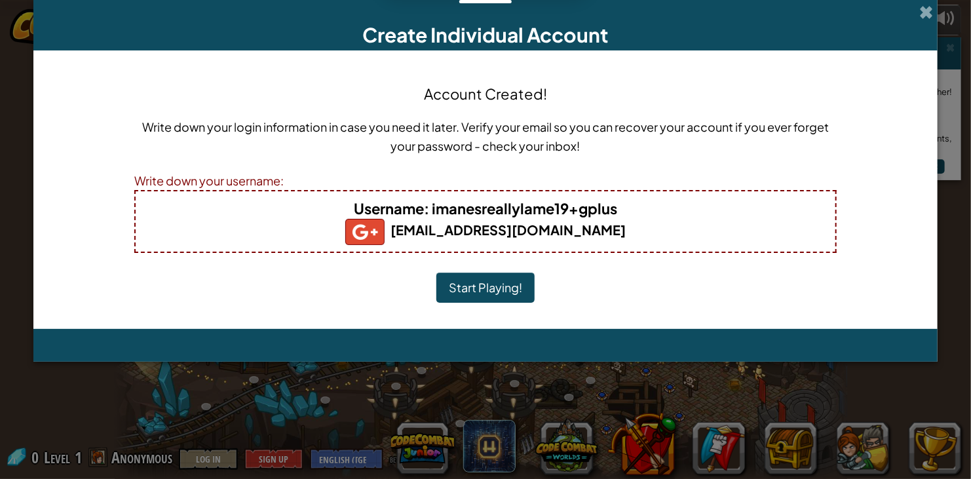 The image size is (971, 479). I want to click on p: Write down your login information in case you need it later. Verify your email so you can recover..., so click(486, 136).